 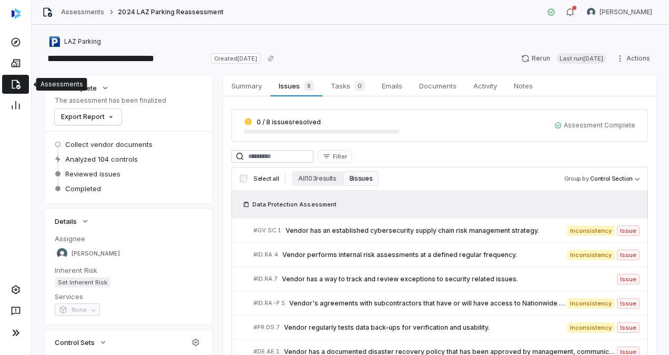 I want to click on button: Copy link, so click(x=271, y=58).